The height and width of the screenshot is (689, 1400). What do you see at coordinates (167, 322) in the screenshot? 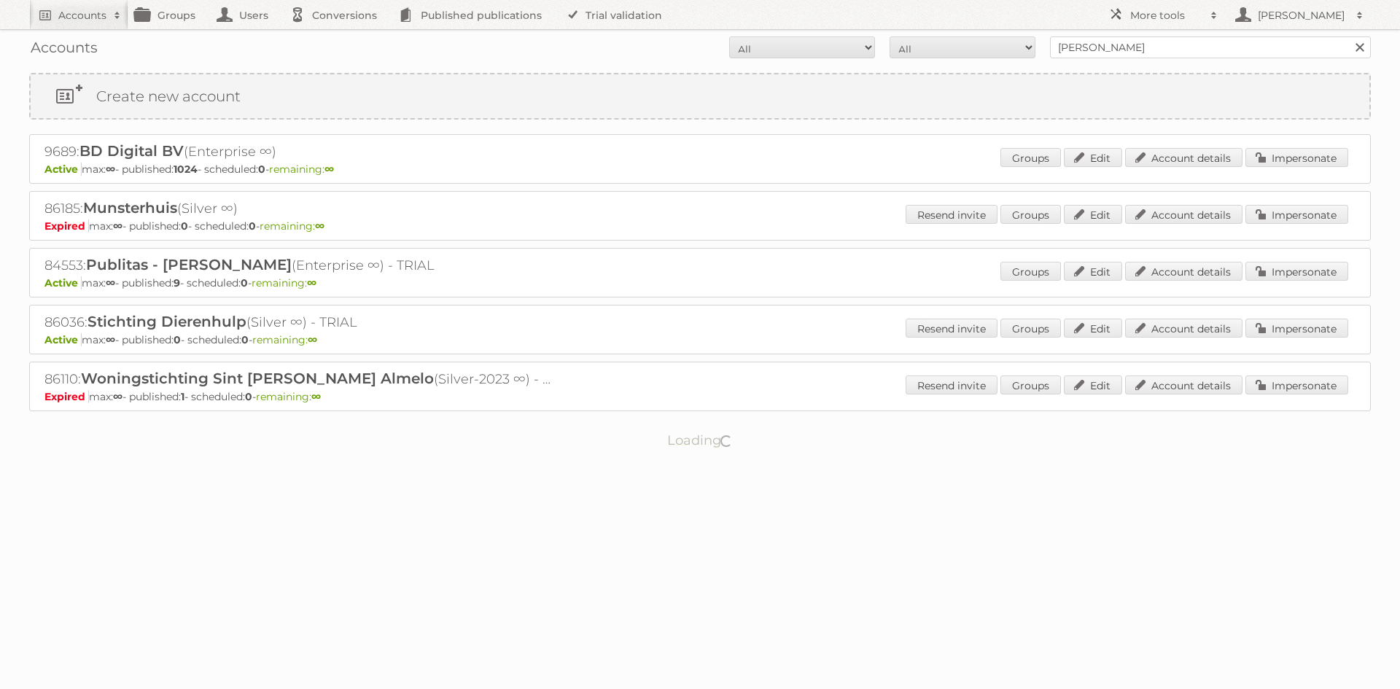
I see `span: Stichting Dierenhulp` at bounding box center [167, 322].